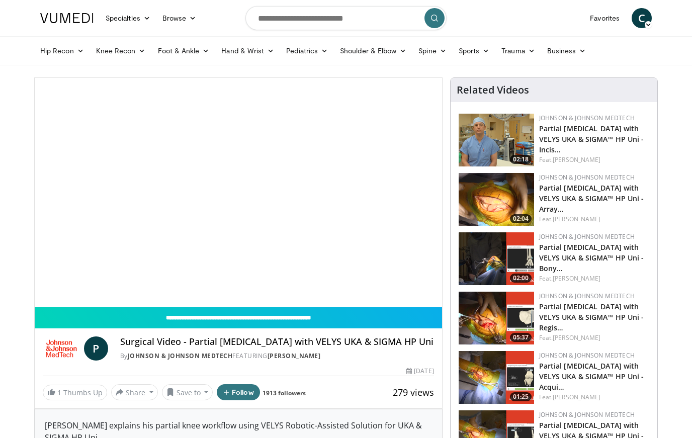 The image size is (692, 438). What do you see at coordinates (413, 392) in the screenshot?
I see `span: 279 views` at bounding box center [413, 392].